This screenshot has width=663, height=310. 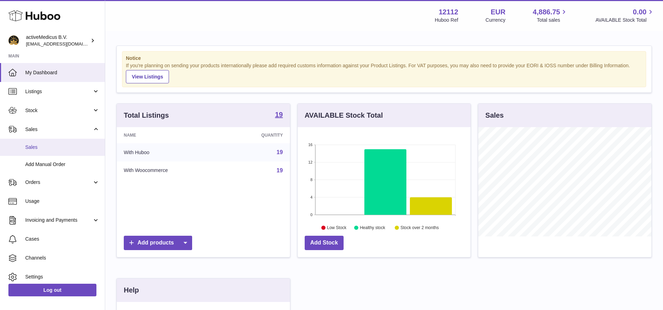 I want to click on div: If you're planning on sending your products internationally please add required customs informati..., so click(x=384, y=73).